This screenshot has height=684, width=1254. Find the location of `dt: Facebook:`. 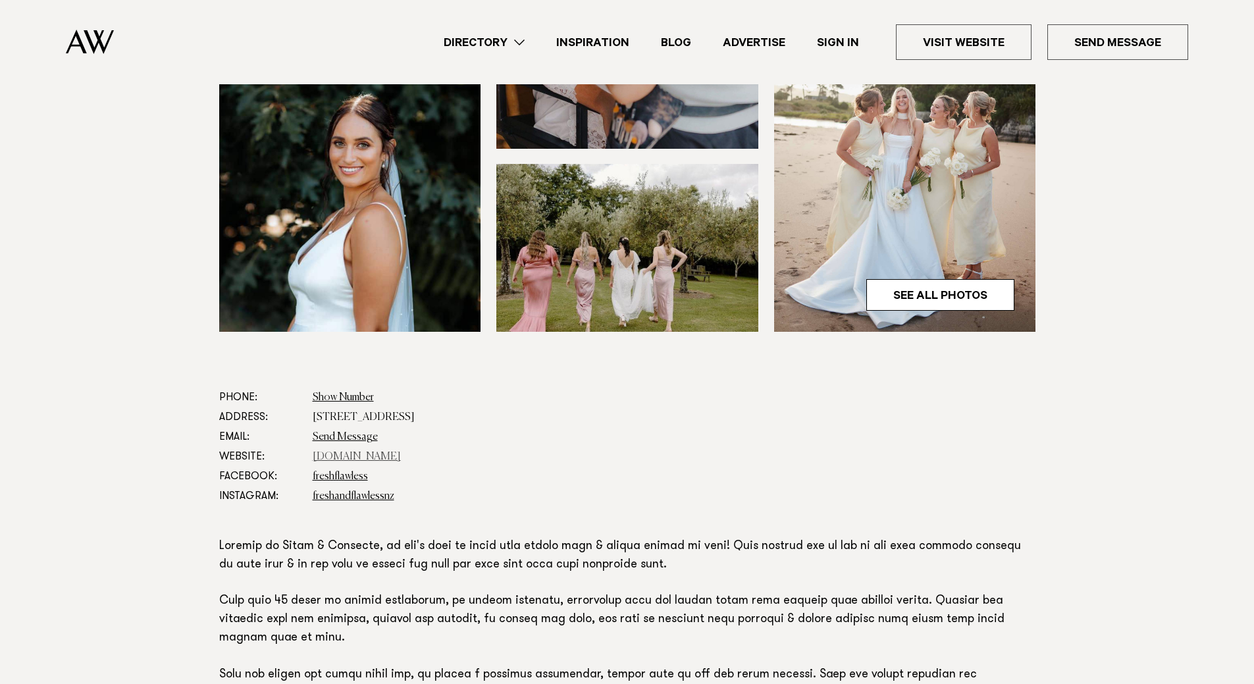

dt: Facebook: is located at coordinates (261, 476).